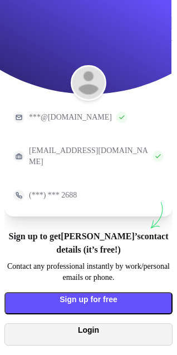 Image resolution: width=177 pixels, height=355 pixels. What do you see at coordinates (88, 304) in the screenshot?
I see `span: Sign up for free` at bounding box center [88, 304].